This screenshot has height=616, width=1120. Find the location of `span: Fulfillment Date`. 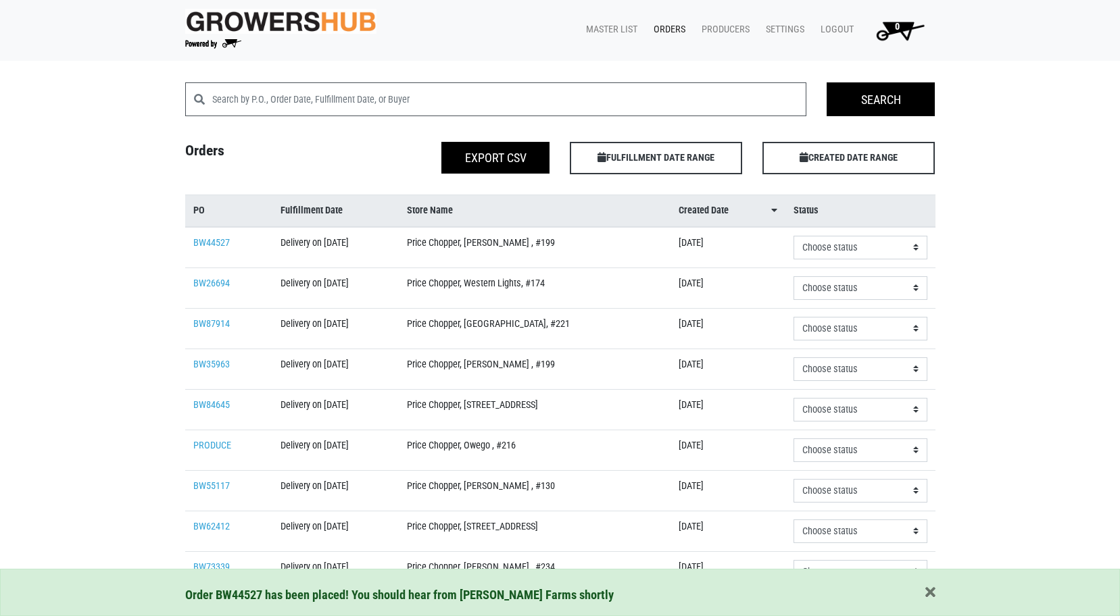

span: Fulfillment Date is located at coordinates (312, 211).